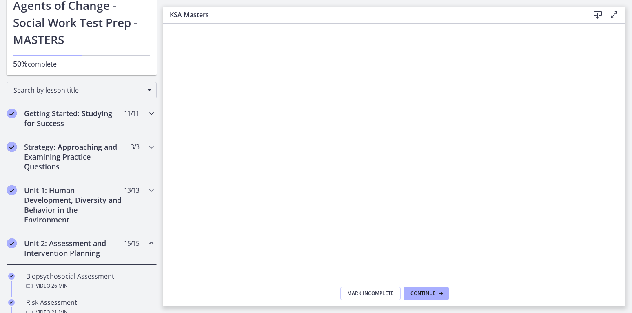  I want to click on span: Search by lesson title, so click(78, 90).